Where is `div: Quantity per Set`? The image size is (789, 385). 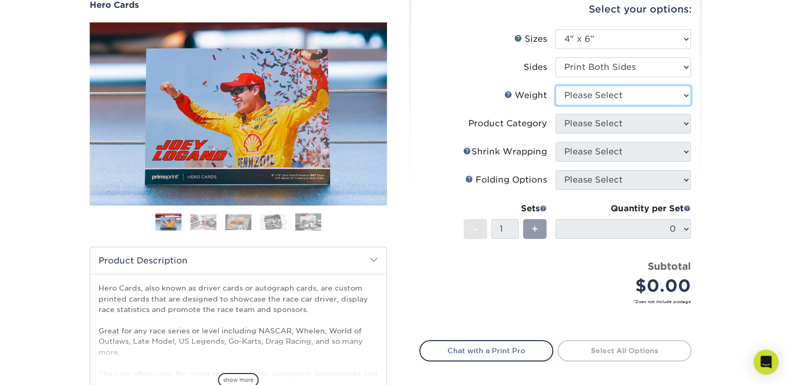
div: Quantity per Set is located at coordinates (623, 209).